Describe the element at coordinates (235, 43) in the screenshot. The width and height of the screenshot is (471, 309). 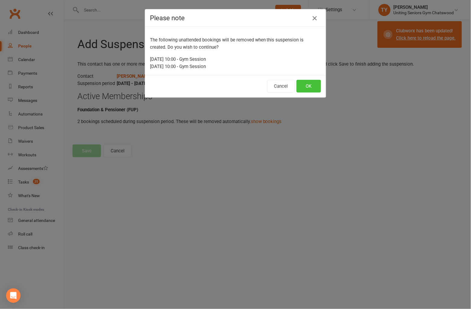
I see `p: The following unattended bookings will be removed when this suspension is created. Do you wish to...` at that location.